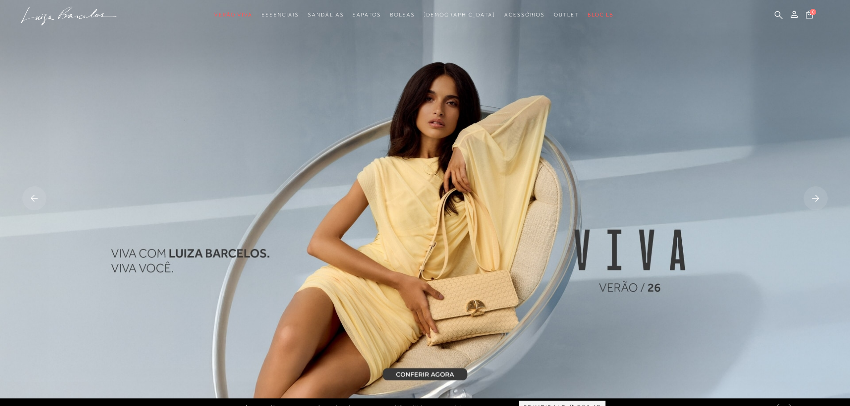 Image resolution: width=850 pixels, height=406 pixels. What do you see at coordinates (566, 15) in the screenshot?
I see `span: Outlet` at bounding box center [566, 15].